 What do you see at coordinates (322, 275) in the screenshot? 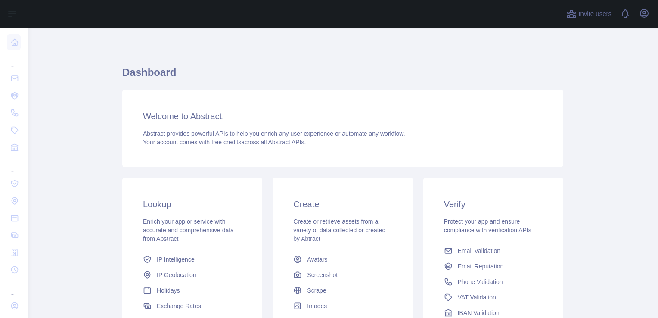
I see `span: Screenshot` at bounding box center [322, 275].